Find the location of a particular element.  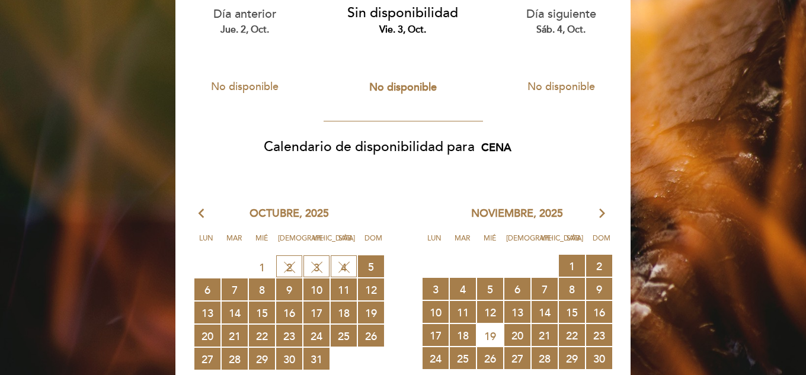

i: arrow_forward_ios is located at coordinates (602, 214).